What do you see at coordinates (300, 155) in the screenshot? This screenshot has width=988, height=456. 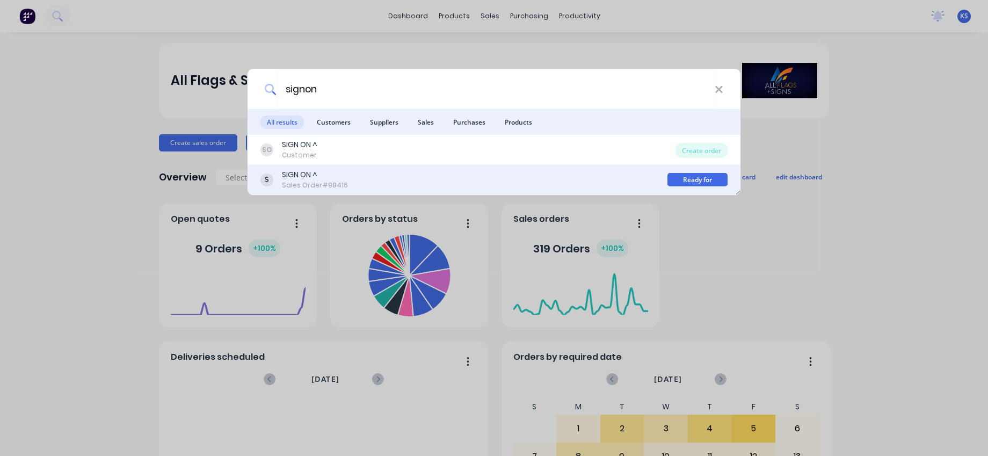 I see `div: Customer` at bounding box center [300, 155].